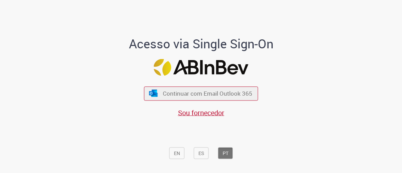 The width and height of the screenshot is (402, 173). I want to click on button: PT, so click(225, 153).